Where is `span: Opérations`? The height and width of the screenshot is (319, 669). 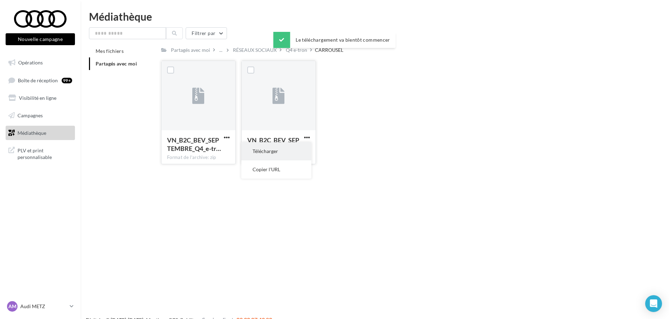
span: Opérations is located at coordinates (30, 62).